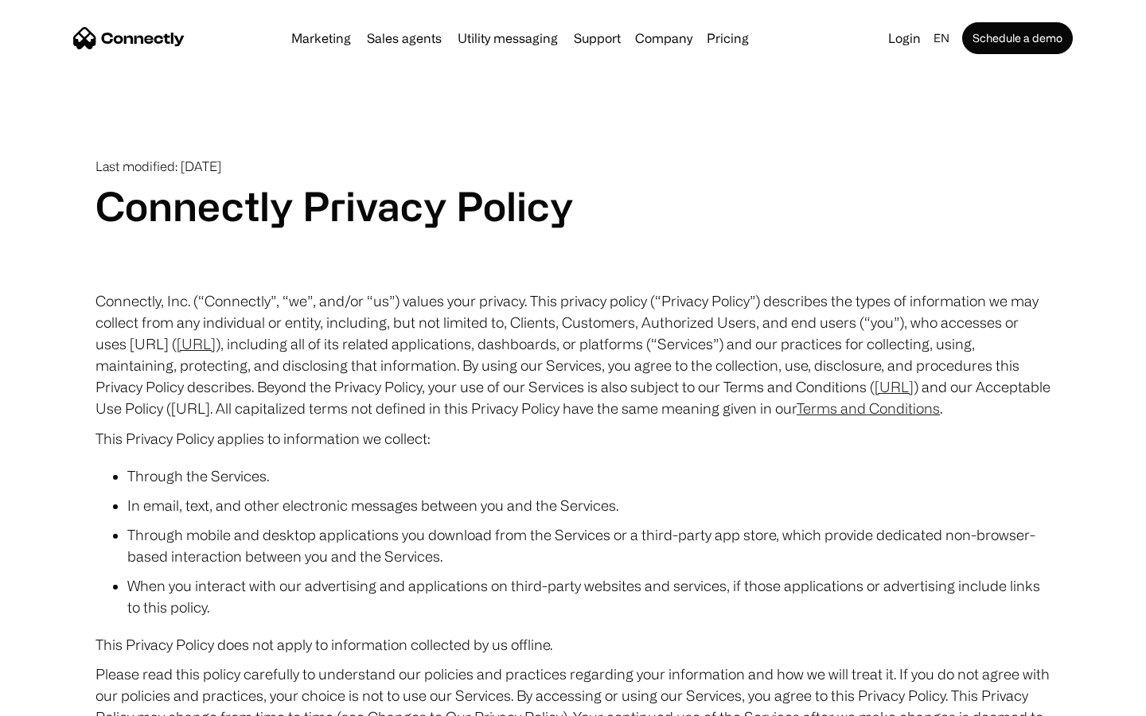  I want to click on a: Support, so click(597, 38).